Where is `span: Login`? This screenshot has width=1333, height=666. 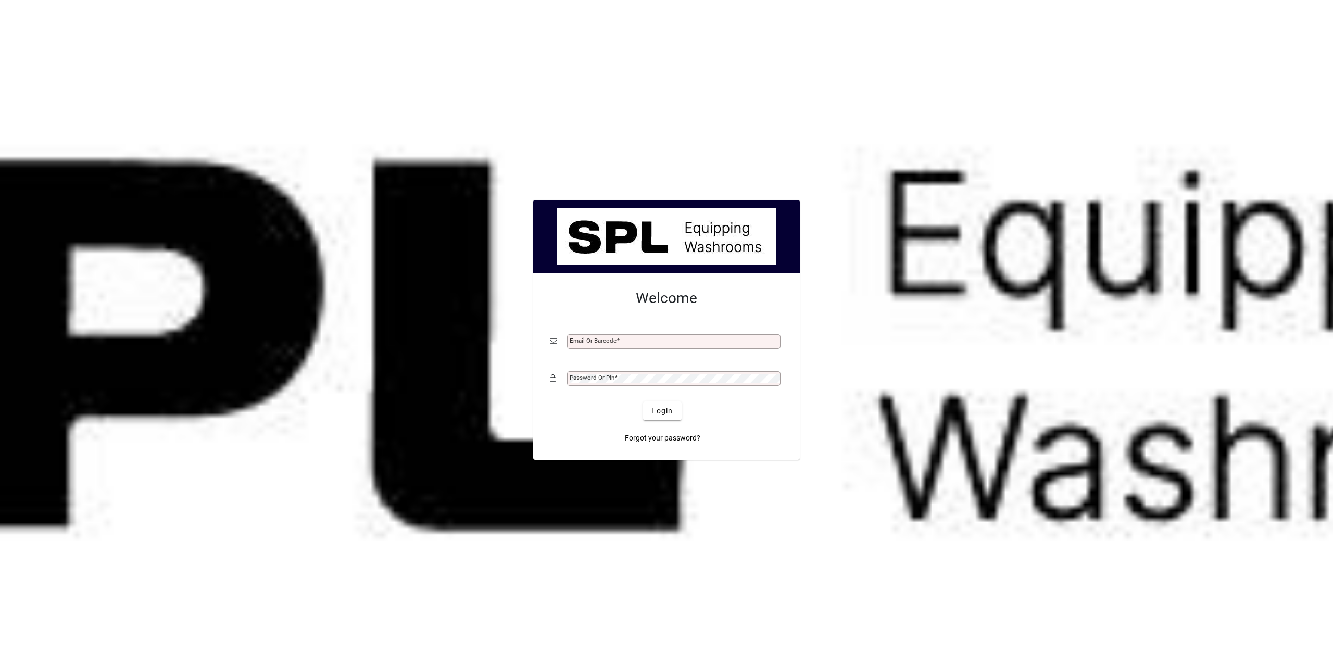
span: Login is located at coordinates (662, 411).